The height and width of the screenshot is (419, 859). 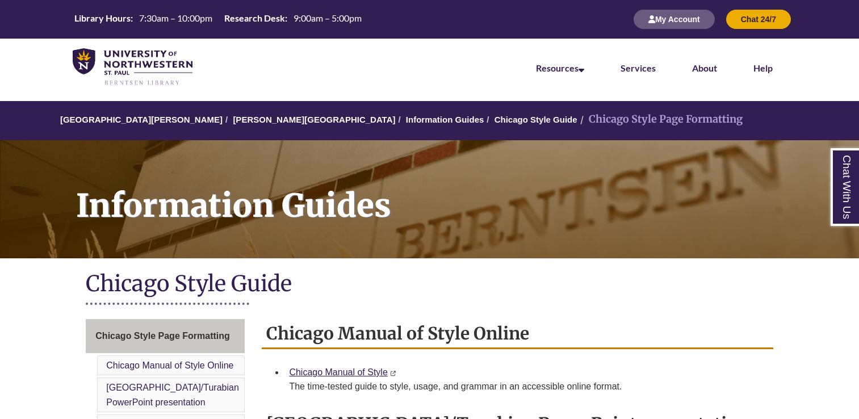 What do you see at coordinates (218, 19) in the screenshot?
I see `table: Hours Today` at bounding box center [218, 19].